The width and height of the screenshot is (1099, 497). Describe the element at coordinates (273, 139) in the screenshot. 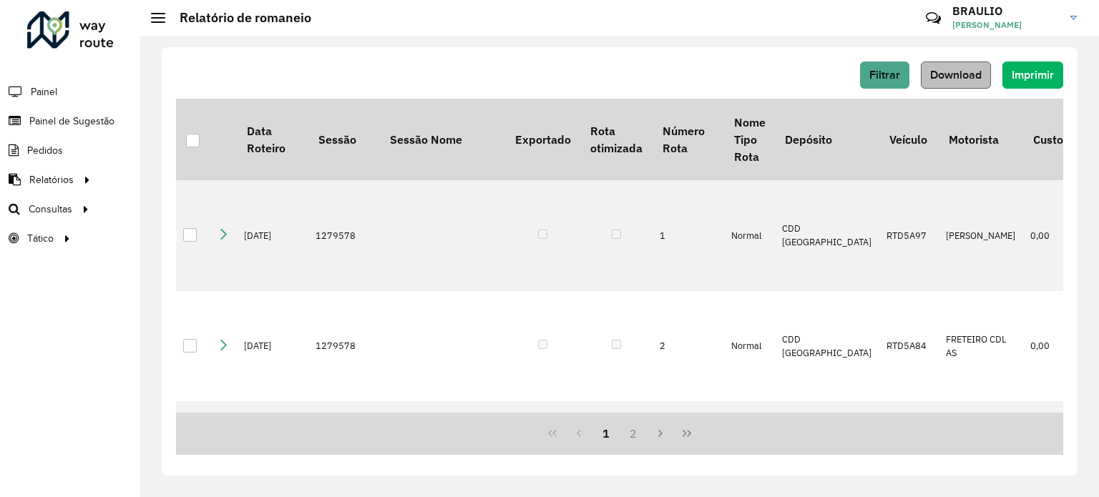

I see `th: Data Roteiro` at that location.